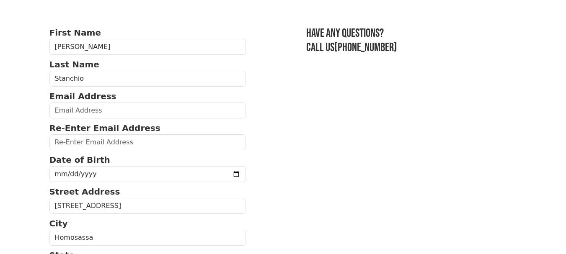 The height and width of the screenshot is (254, 566). I want to click on input: Street Address, so click(148, 206).